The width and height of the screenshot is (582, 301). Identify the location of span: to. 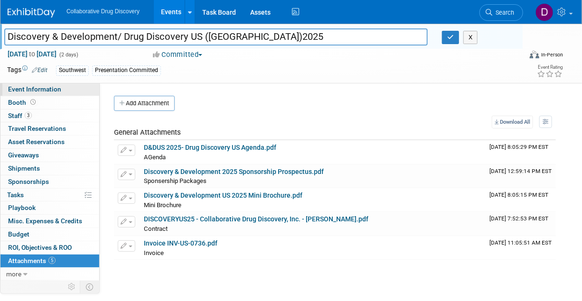
(32, 54).